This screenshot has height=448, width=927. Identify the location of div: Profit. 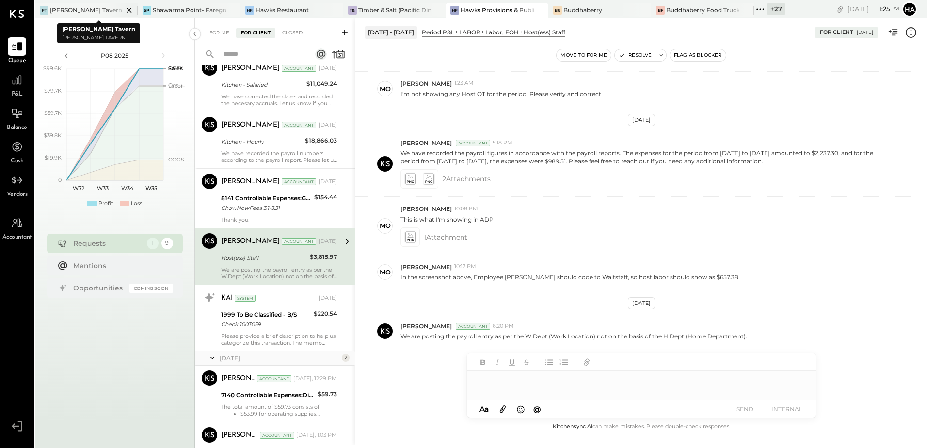
(106, 204).